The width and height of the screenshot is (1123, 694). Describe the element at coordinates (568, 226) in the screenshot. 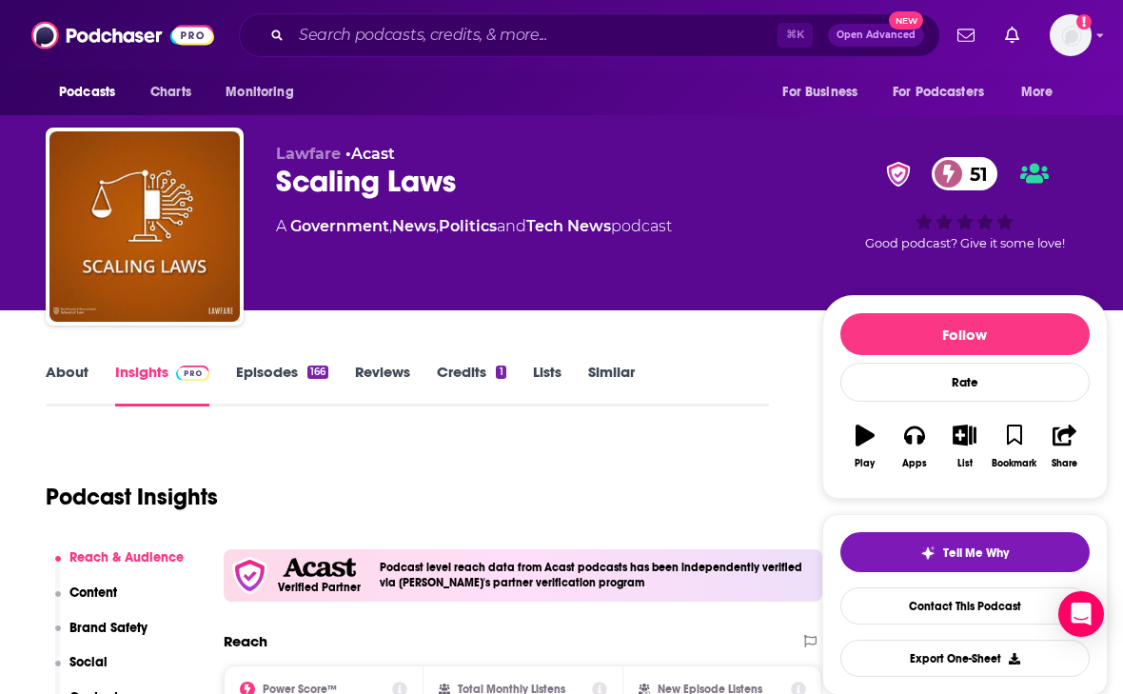

I see `a: Tech News` at that location.